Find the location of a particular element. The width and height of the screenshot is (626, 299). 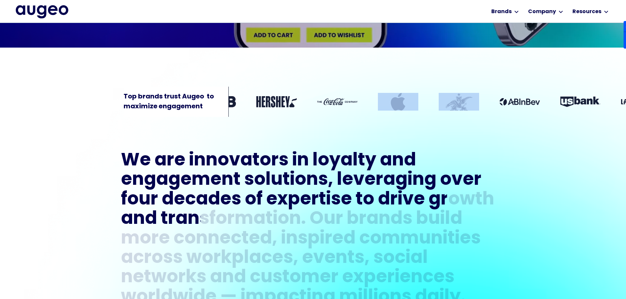

div: communities is located at coordinates (420, 239).